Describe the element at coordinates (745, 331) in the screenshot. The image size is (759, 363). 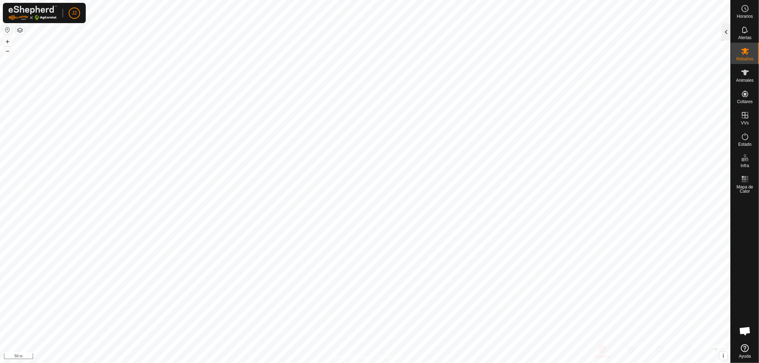
I see `div: Chat abierto` at that location.